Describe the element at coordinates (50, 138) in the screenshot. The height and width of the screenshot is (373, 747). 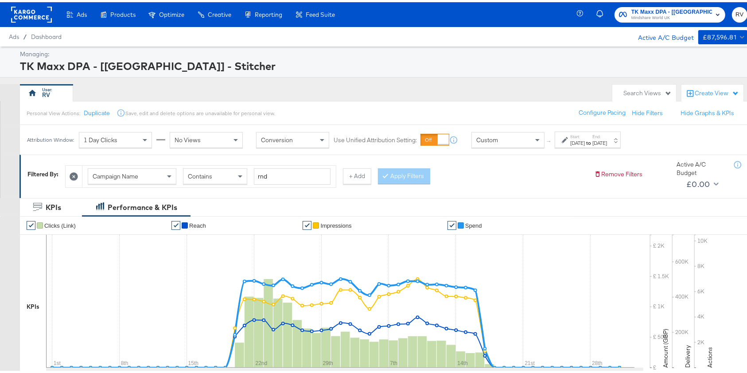
I see `div: Attribution Window:` at that location.